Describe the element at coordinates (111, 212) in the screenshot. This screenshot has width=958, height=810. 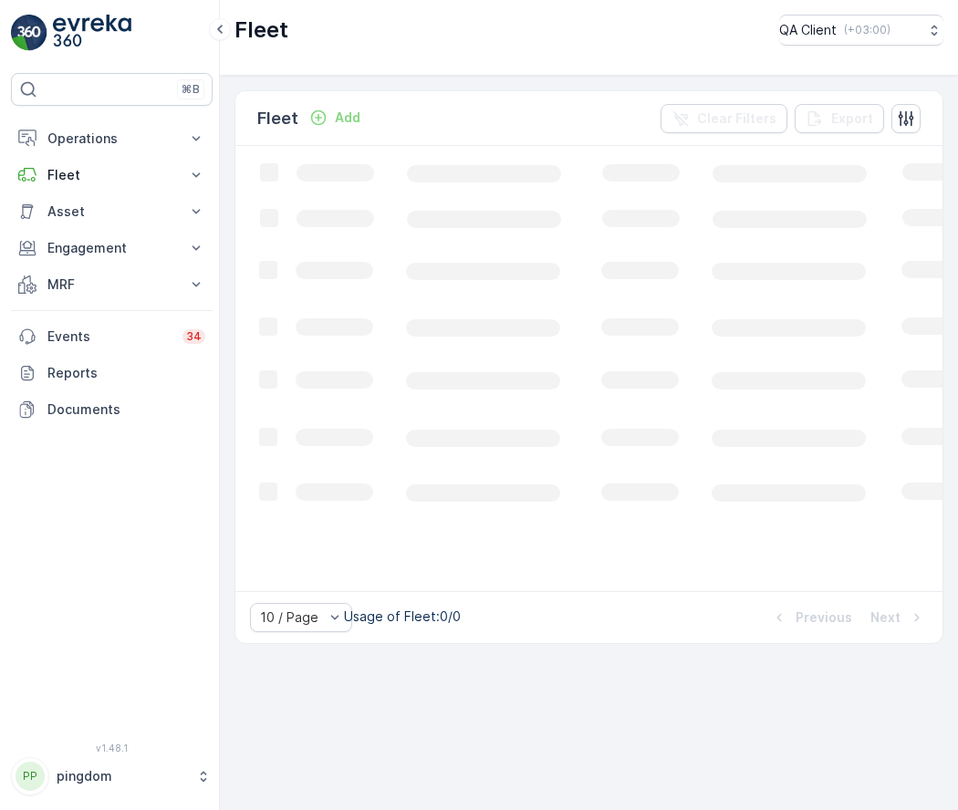
I see `button: Asset` at that location.